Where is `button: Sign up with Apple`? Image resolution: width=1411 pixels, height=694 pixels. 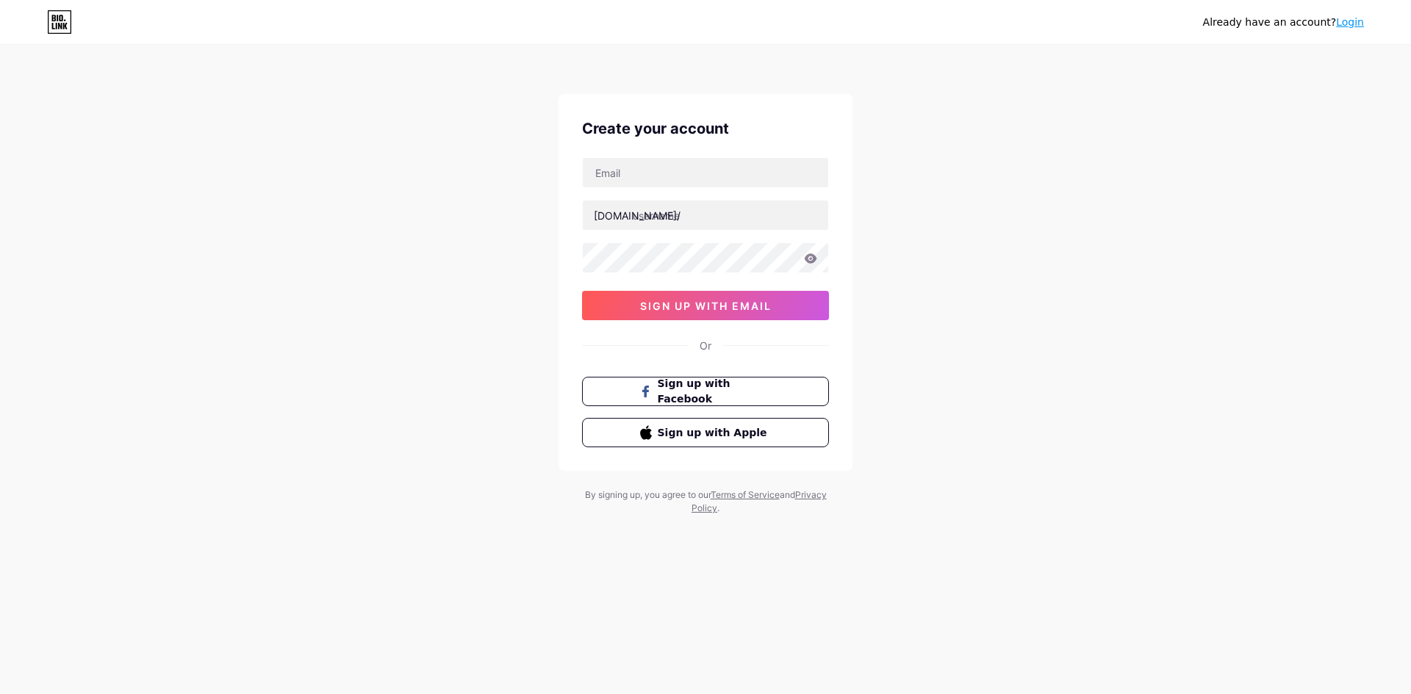 button: Sign up with Apple is located at coordinates (706, 433).